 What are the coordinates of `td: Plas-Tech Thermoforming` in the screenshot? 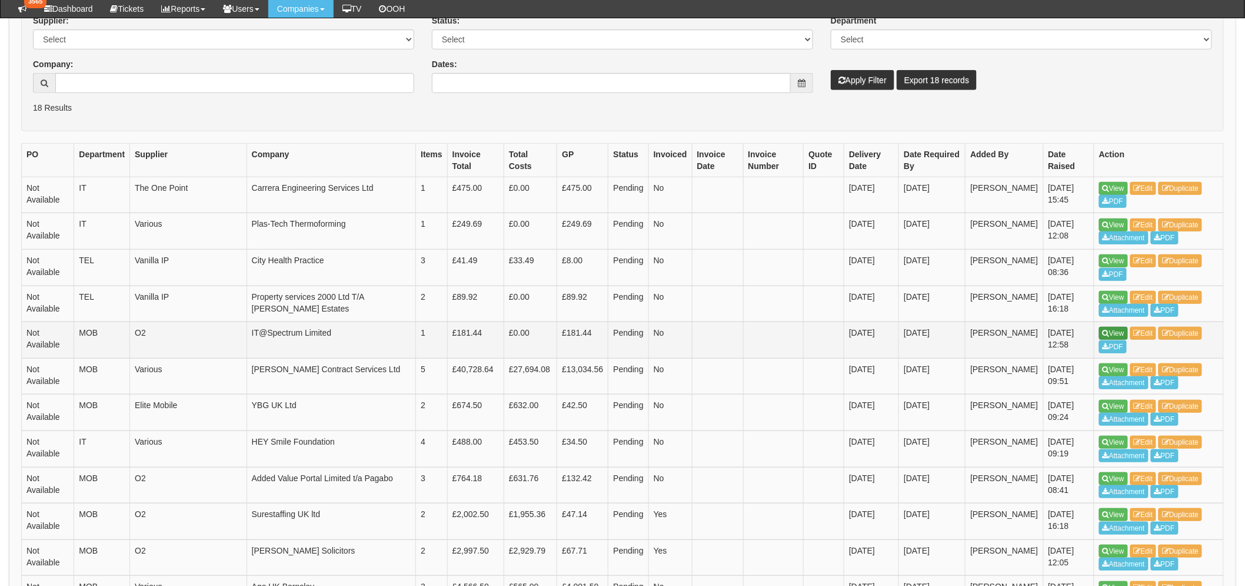 It's located at (331, 231).